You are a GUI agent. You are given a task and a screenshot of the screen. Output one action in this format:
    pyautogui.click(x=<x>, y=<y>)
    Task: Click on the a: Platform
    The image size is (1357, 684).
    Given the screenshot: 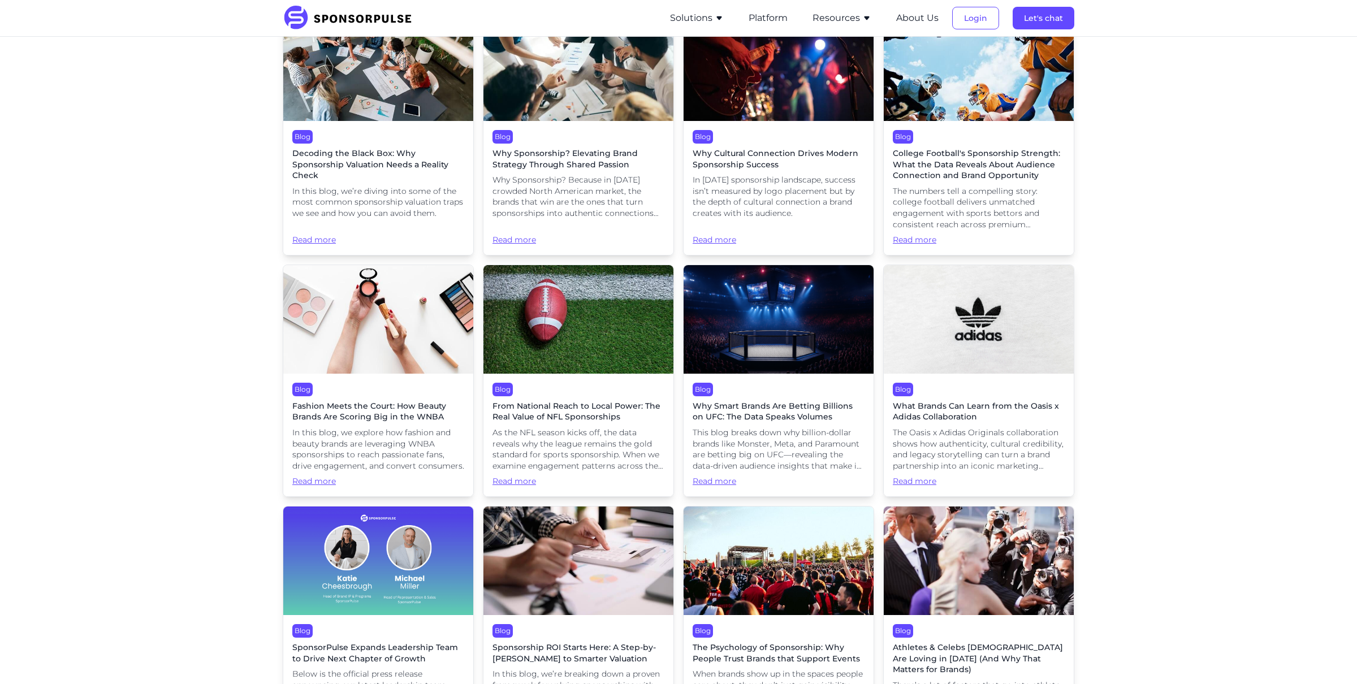 What is the action you would take?
    pyautogui.click(x=768, y=18)
    